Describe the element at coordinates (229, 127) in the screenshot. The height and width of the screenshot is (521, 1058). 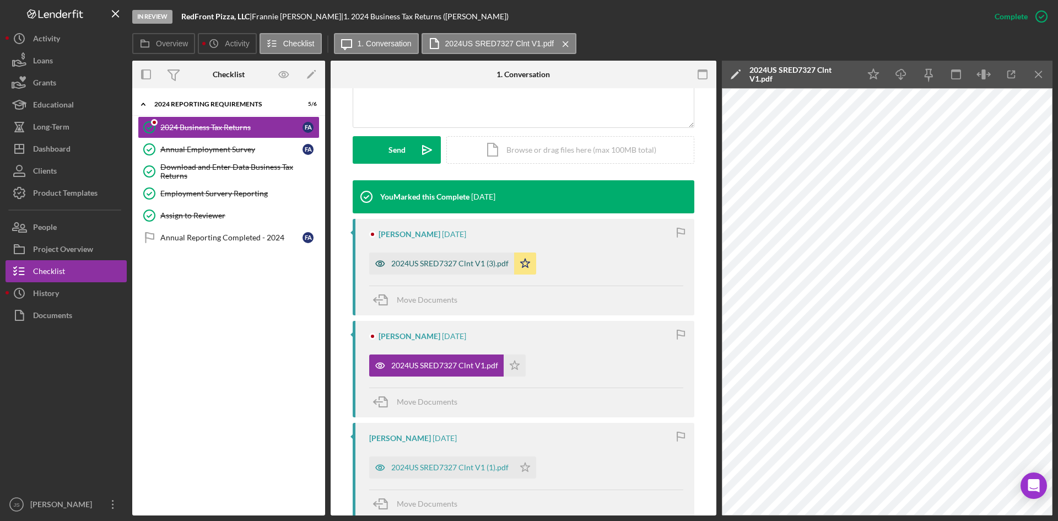
I see `a: 2024 Business Tax ReturnsFA` at that location.